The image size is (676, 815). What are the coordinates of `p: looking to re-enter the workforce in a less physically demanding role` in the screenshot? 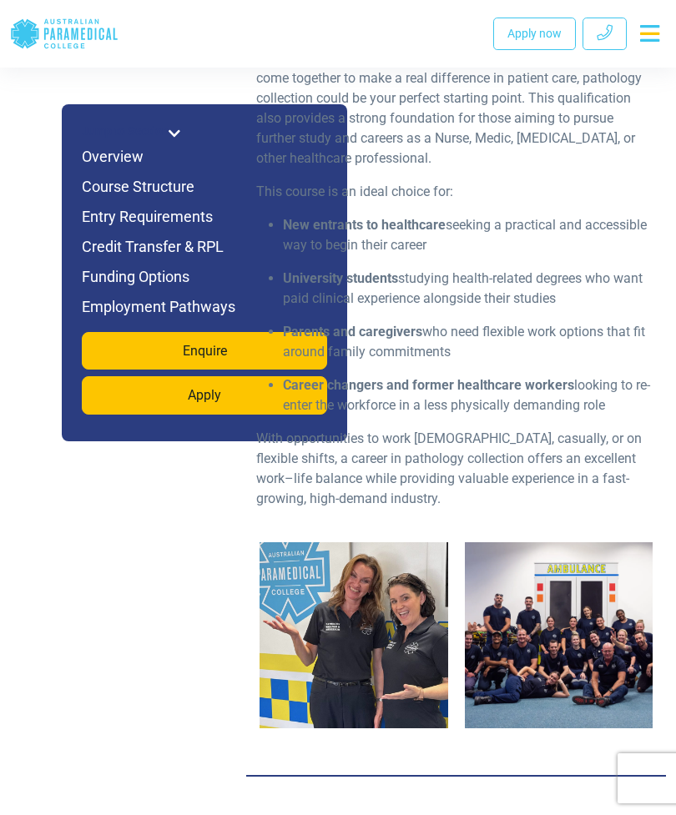 It's located at (469, 395).